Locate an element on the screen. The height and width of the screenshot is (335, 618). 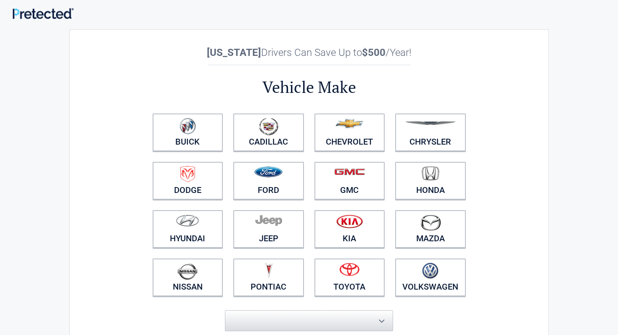
img: ford is located at coordinates (268, 172).